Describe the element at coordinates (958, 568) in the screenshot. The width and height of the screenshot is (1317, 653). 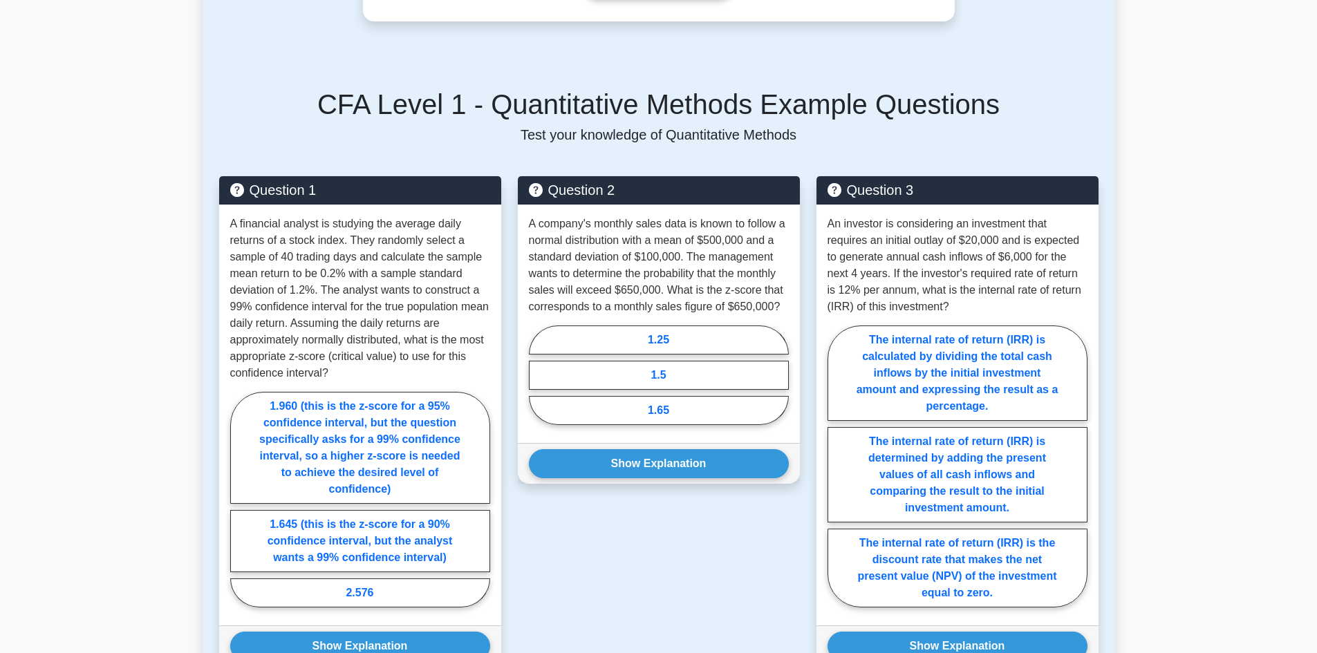
I see `label: The internal rate of return (IRR) is the discount rate that makes the net present value (NPV) of ...` at that location.